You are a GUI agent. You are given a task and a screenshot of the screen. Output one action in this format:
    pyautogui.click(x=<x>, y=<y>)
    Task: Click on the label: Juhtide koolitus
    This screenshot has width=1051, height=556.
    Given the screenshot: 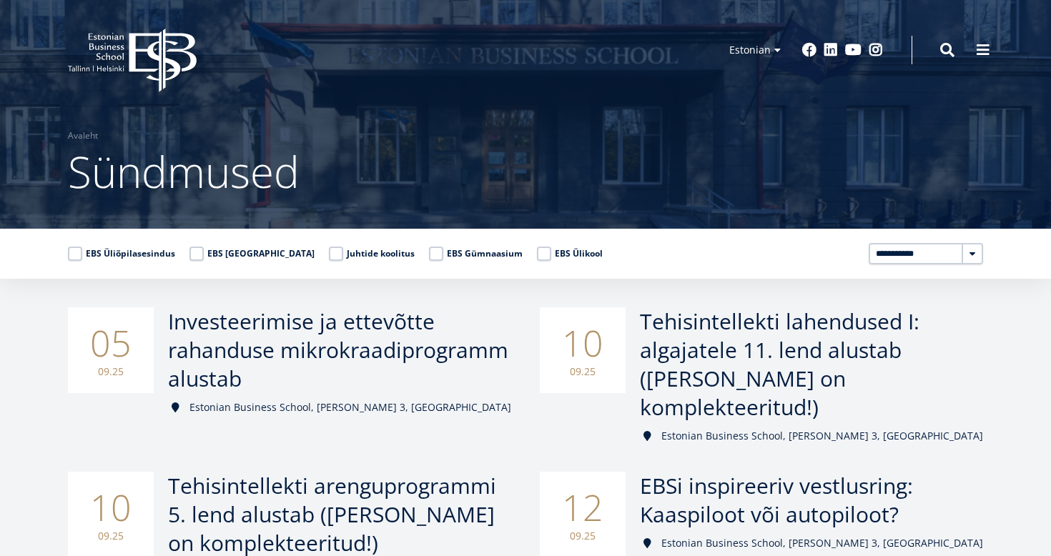 What is the action you would take?
    pyautogui.click(x=372, y=254)
    